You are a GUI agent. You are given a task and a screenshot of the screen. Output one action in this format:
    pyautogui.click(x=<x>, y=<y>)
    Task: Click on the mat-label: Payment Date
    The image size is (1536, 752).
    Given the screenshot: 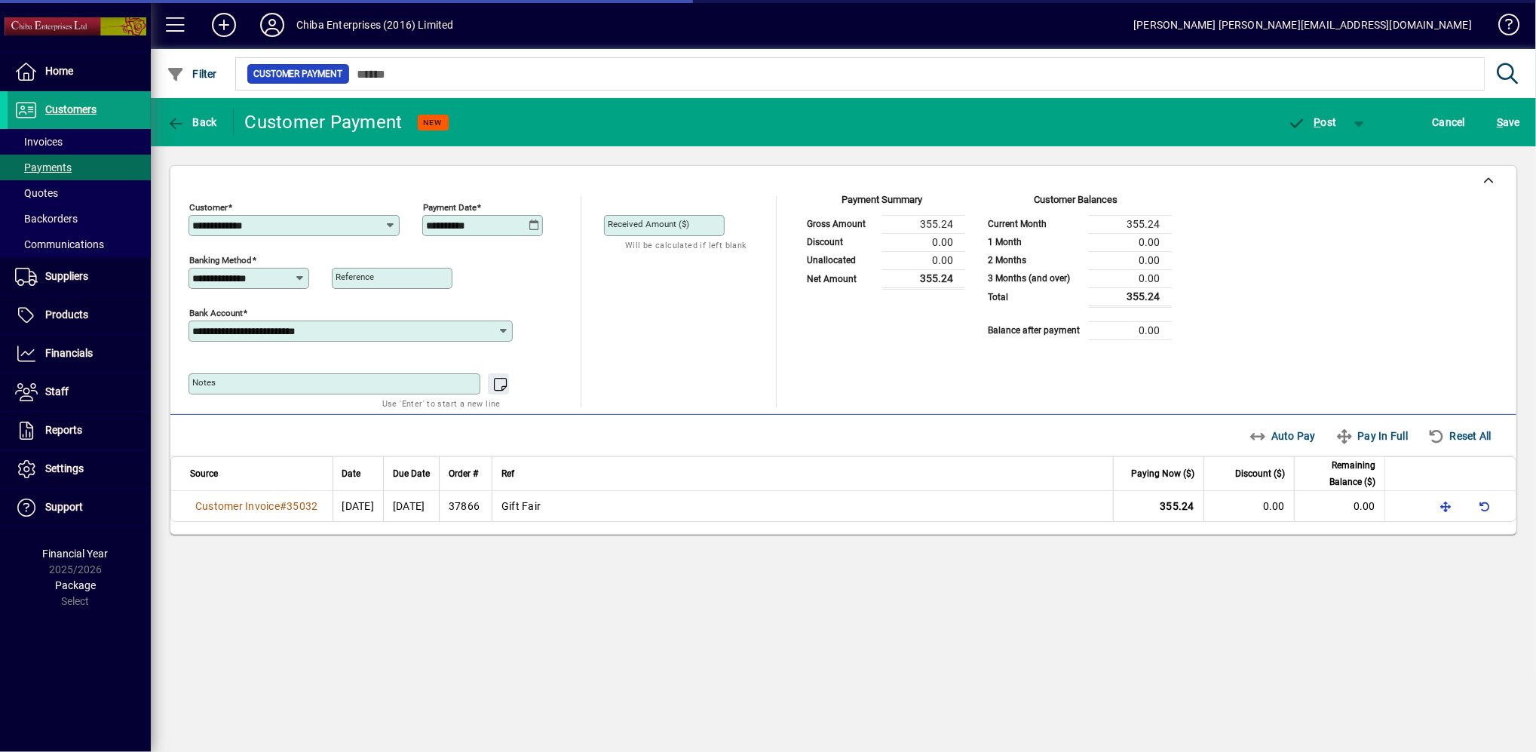 What is the action you would take?
    pyautogui.click(x=449, y=207)
    